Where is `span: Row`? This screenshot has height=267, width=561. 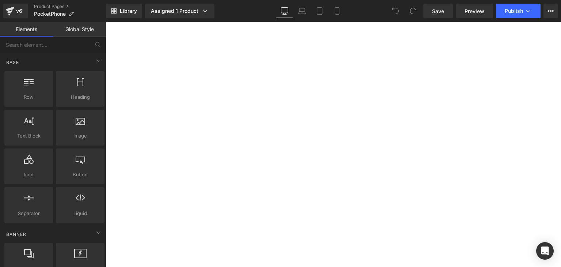 span: Row is located at coordinates (28, 97).